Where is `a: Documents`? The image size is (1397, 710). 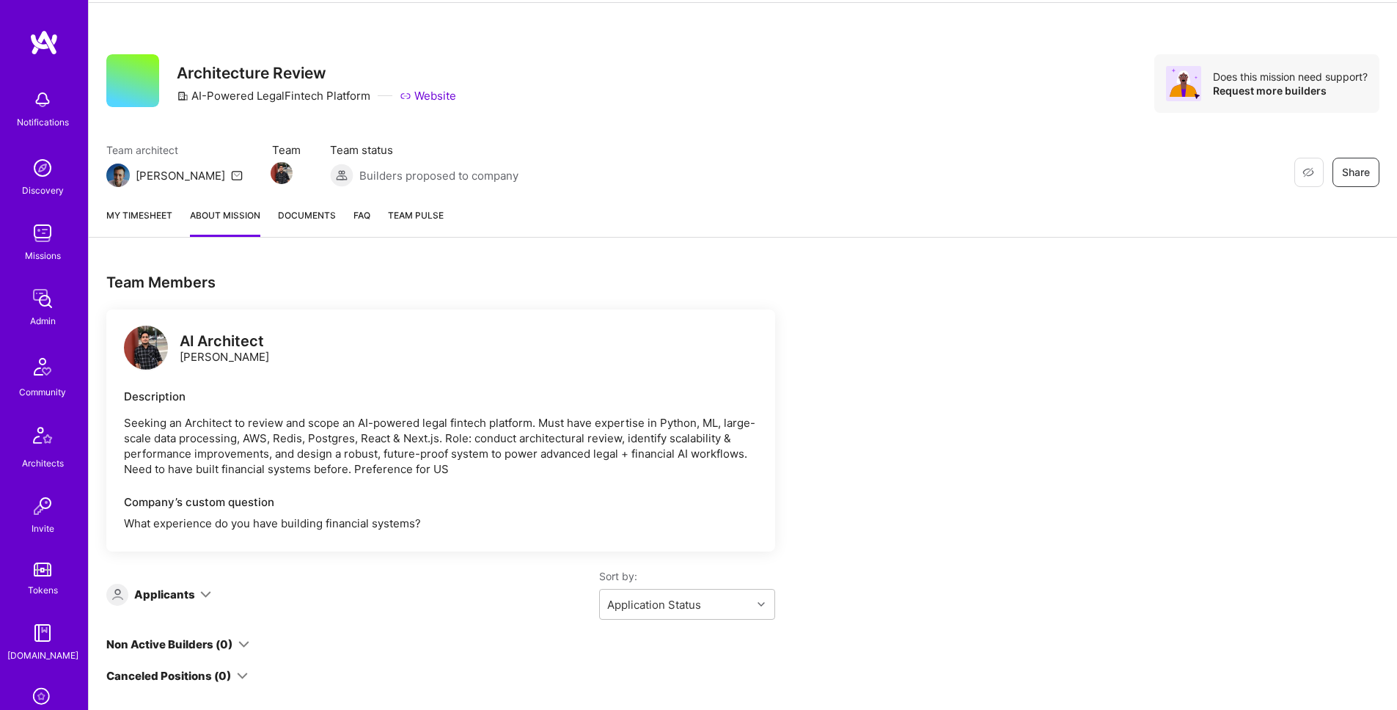
a: Documents is located at coordinates (307, 222).